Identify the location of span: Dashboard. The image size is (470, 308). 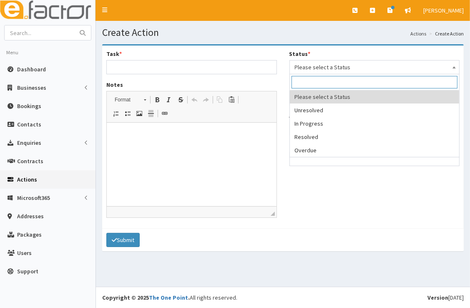
(31, 69).